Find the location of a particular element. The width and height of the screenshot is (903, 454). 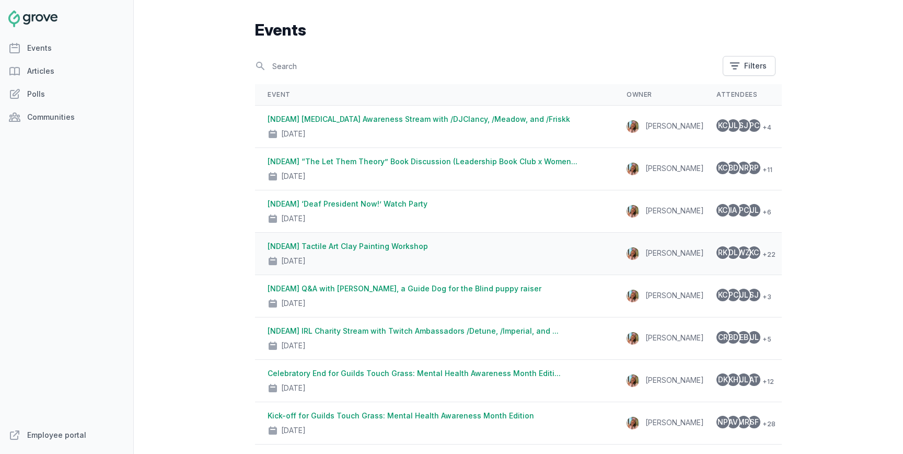

th: Attendees is located at coordinates (746, 95).